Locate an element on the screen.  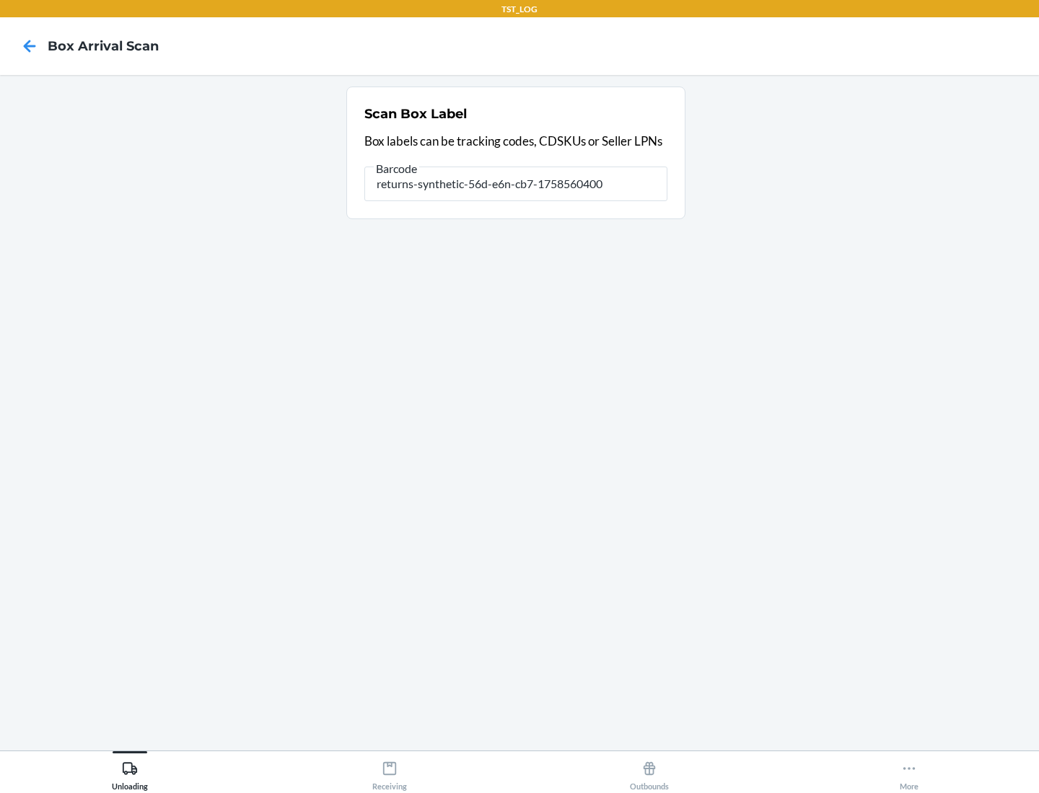
input: Barcode is located at coordinates (516, 184).